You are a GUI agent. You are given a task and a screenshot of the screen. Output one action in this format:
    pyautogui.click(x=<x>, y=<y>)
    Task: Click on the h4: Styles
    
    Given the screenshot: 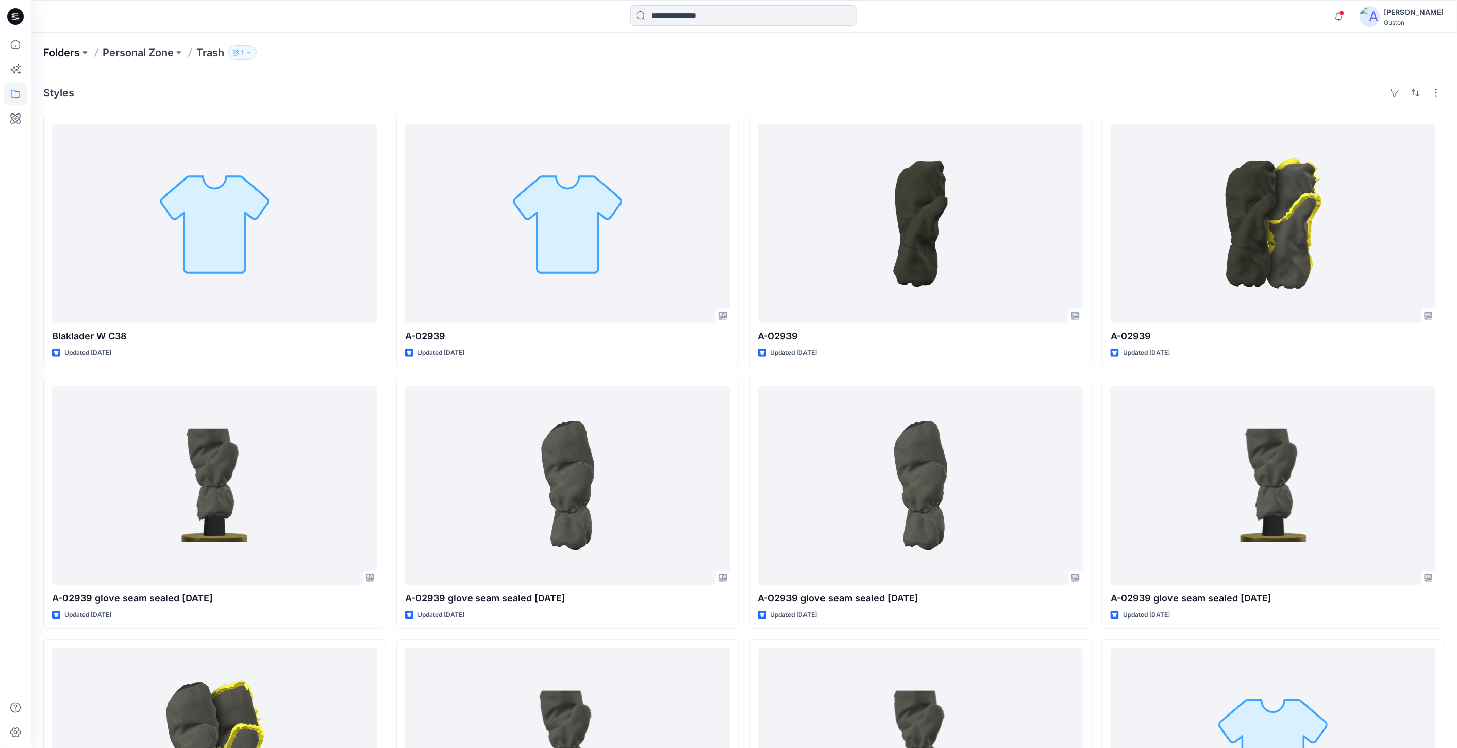 What is the action you would take?
    pyautogui.click(x=59, y=93)
    